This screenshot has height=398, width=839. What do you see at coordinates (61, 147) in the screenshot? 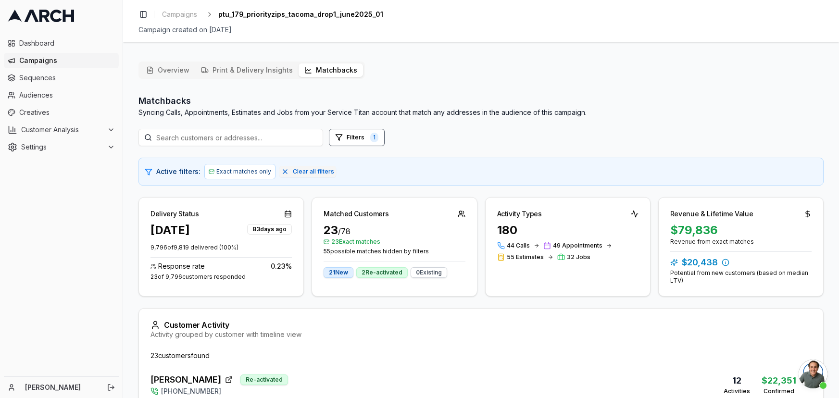
I see `button: Settings` at bounding box center [61, 147].